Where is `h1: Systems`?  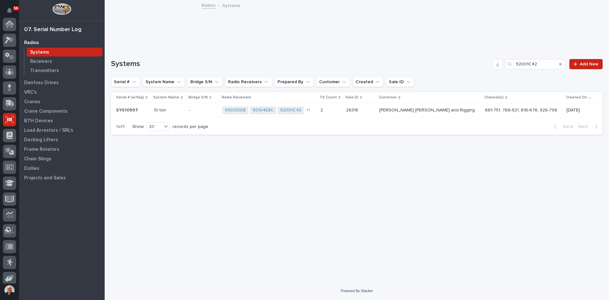 h1: Systems is located at coordinates (300, 64).